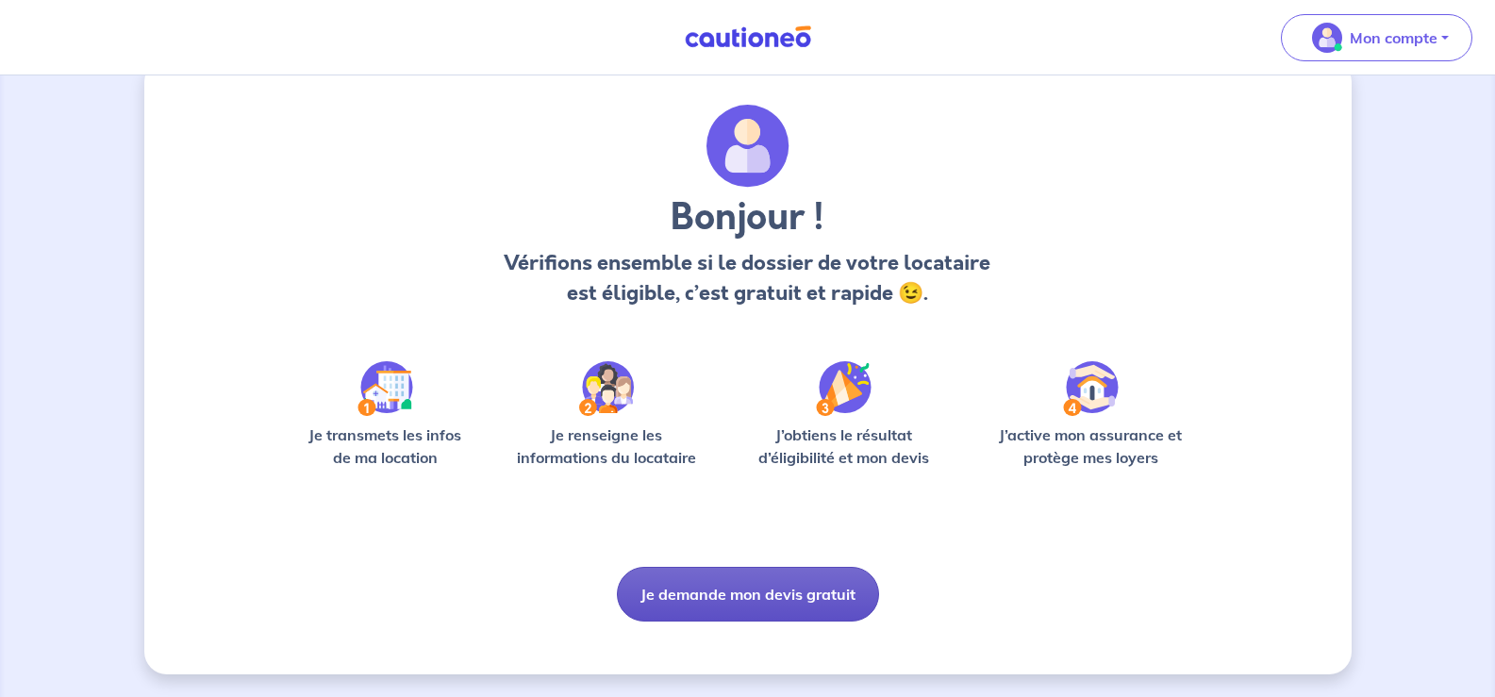  Describe the element at coordinates (1090, 389) in the screenshot. I see `img: /static/bfff1cf634d835d9112899e6a3df1a5d/Step-4.svg` at that location.